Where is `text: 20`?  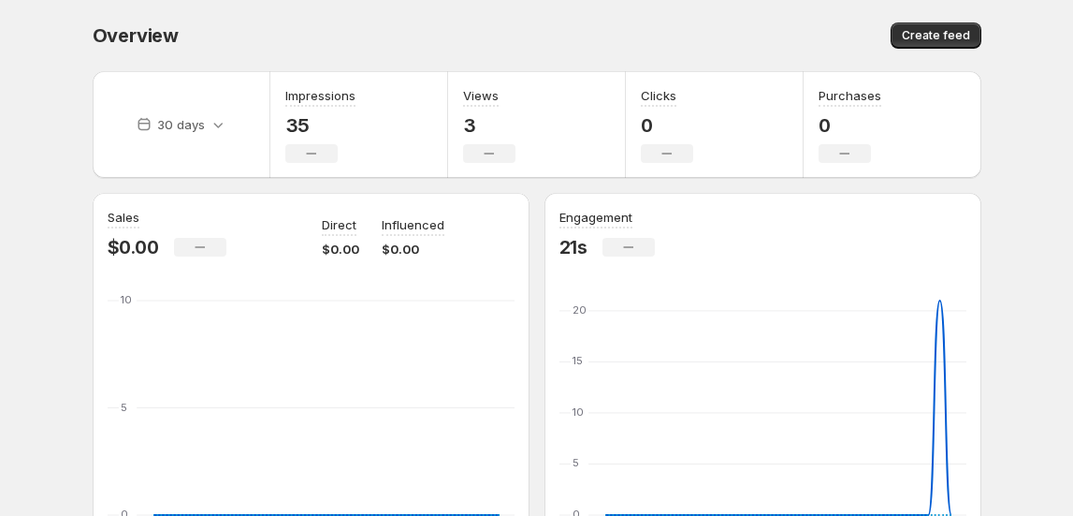 text: 20 is located at coordinates (579, 310).